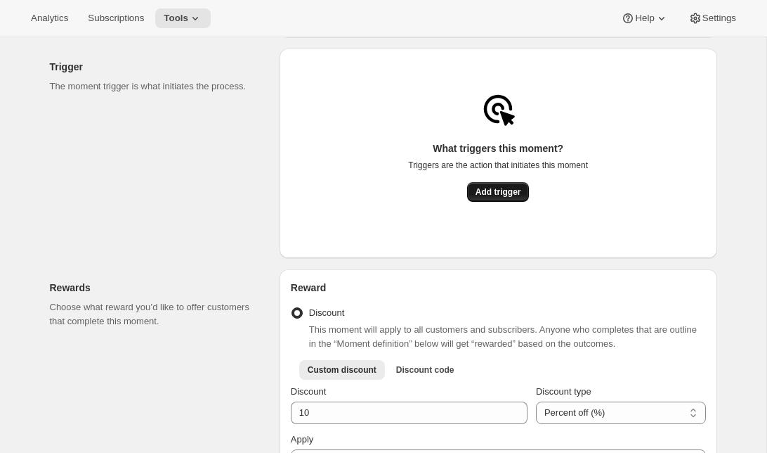 Image resolution: width=767 pixels, height=453 pixels. What do you see at coordinates (498, 192) in the screenshot?
I see `span: Add trigger` at bounding box center [498, 192].